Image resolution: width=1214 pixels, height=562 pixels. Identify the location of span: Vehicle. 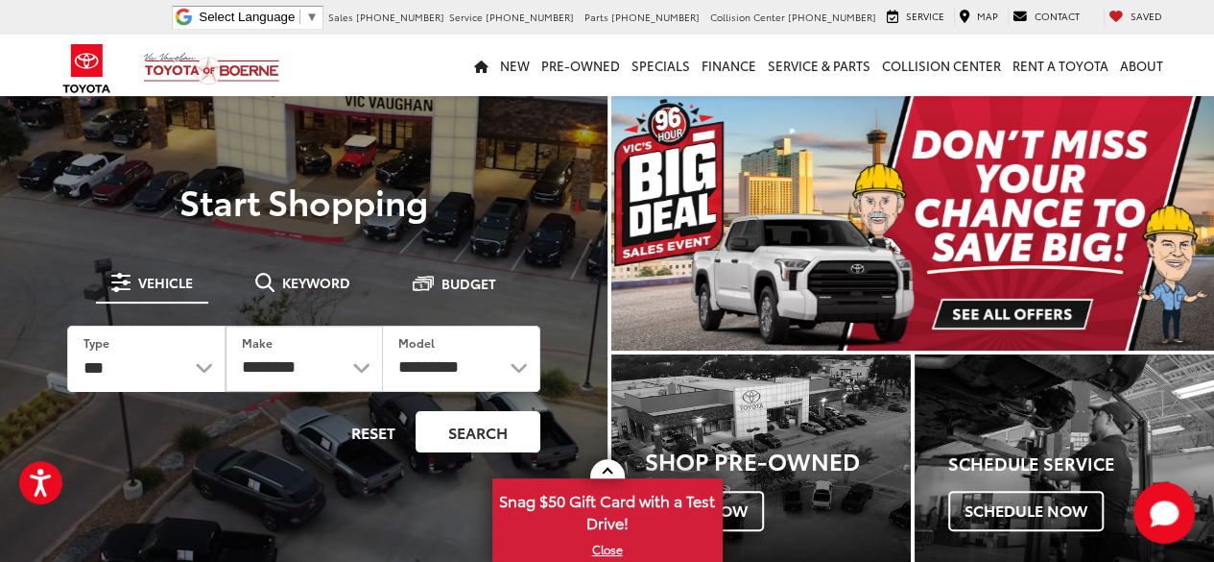
(165, 282).